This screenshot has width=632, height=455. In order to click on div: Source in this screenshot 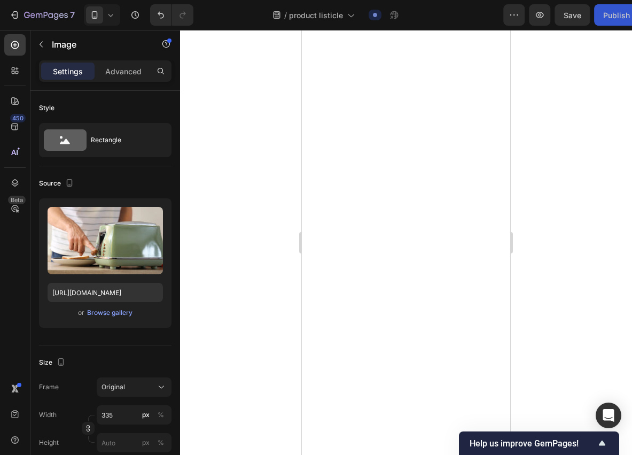, I will do `click(57, 183)`.